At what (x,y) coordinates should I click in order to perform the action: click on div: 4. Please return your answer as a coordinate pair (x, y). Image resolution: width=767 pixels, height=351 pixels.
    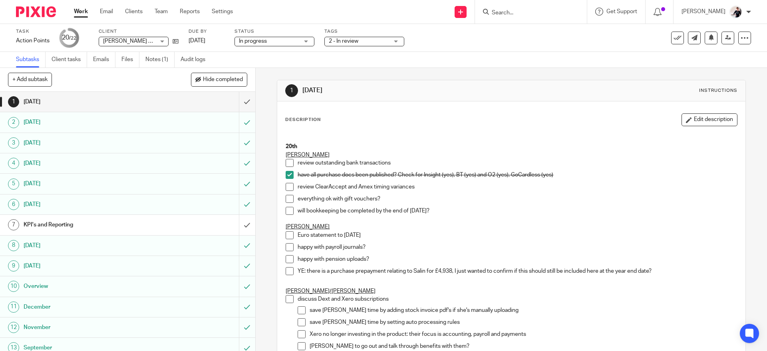
    Looking at the image, I should click on (14, 163).